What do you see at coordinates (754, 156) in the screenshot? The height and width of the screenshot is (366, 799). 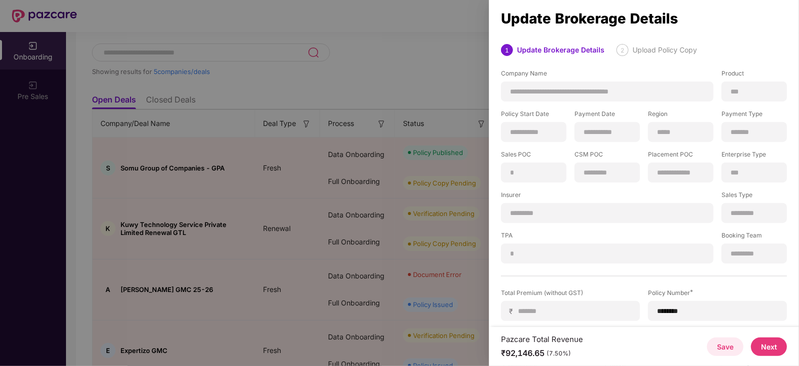 I see `label: Enterprise Type` at bounding box center [754, 156].